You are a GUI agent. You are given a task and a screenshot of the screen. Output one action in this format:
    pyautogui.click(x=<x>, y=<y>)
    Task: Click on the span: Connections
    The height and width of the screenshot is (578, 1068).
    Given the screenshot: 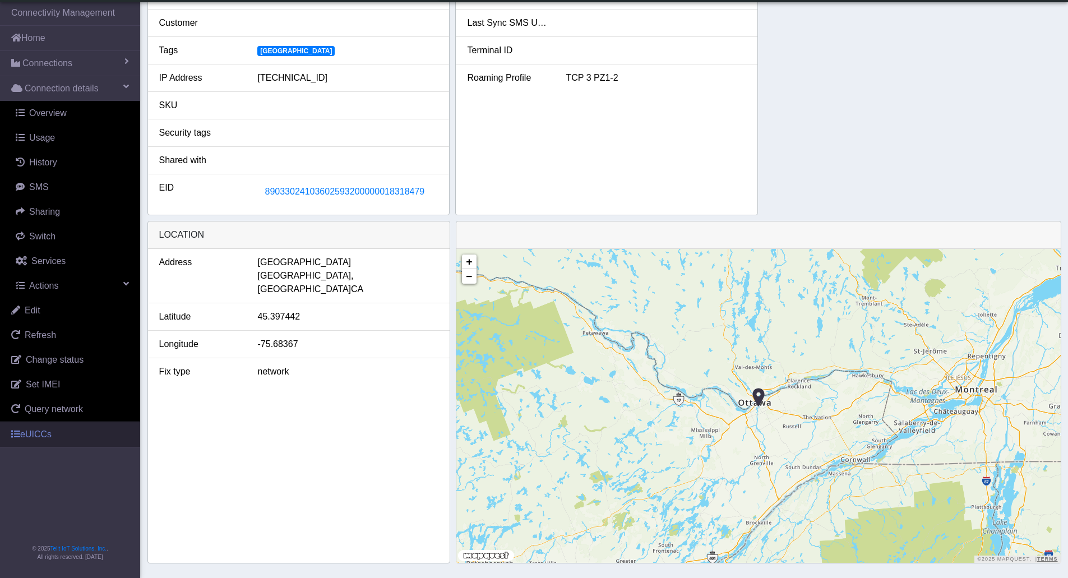 What is the action you would take?
    pyautogui.click(x=47, y=63)
    